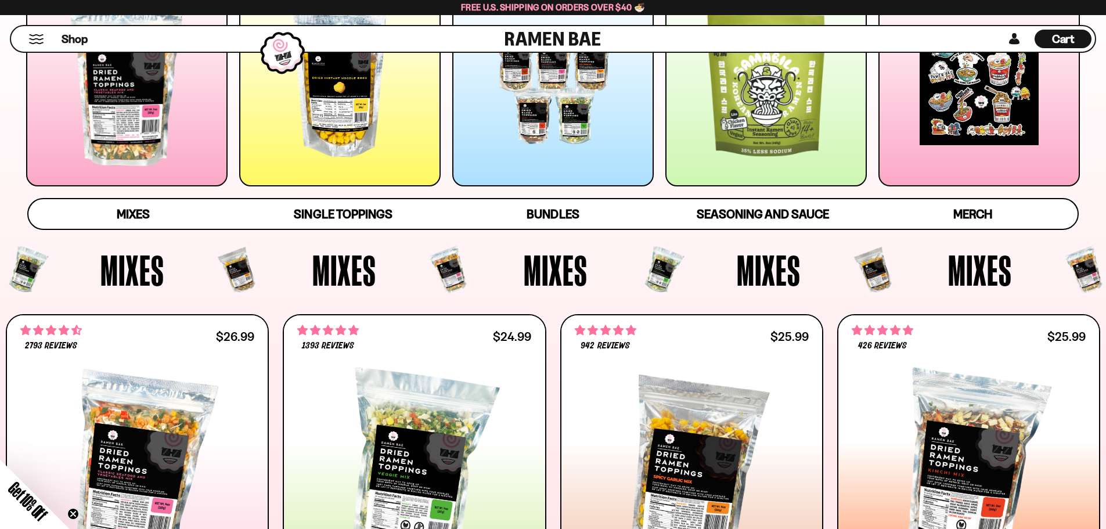  I want to click on a: Mixes, so click(133, 214).